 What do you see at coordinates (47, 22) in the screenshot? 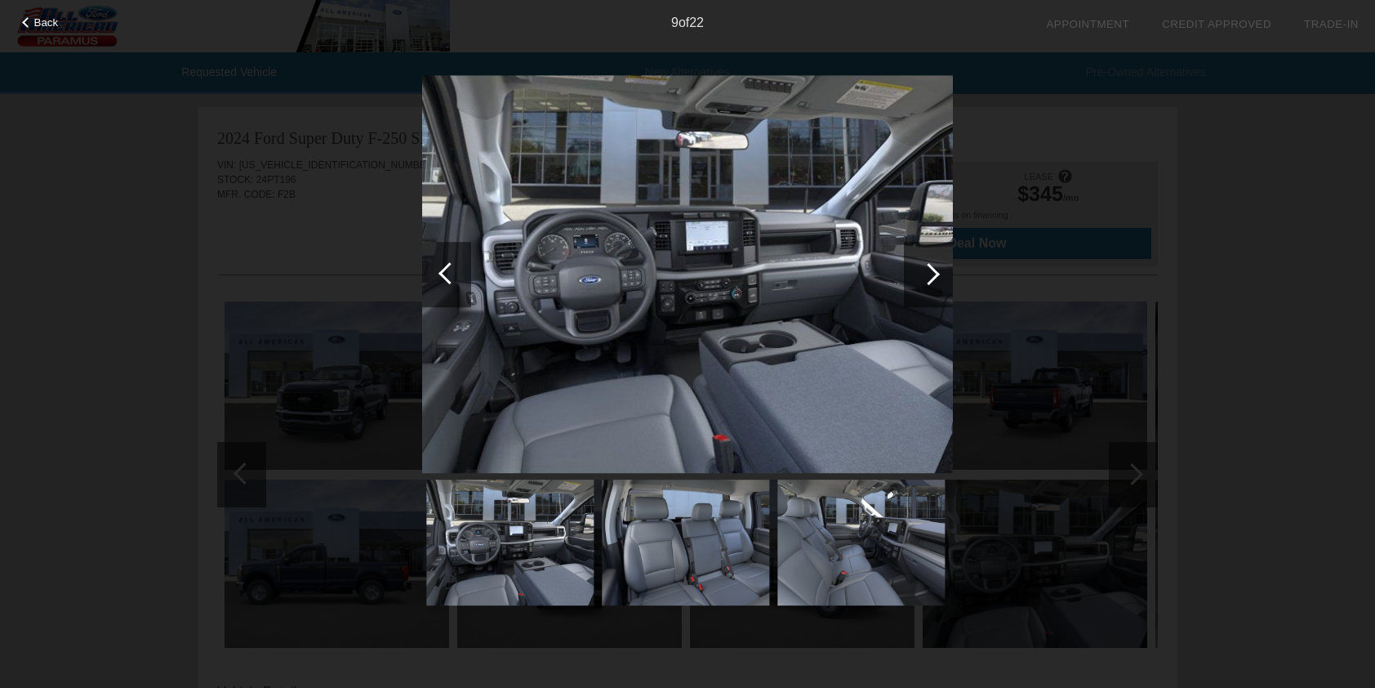
I see `span: Back` at bounding box center [47, 22].